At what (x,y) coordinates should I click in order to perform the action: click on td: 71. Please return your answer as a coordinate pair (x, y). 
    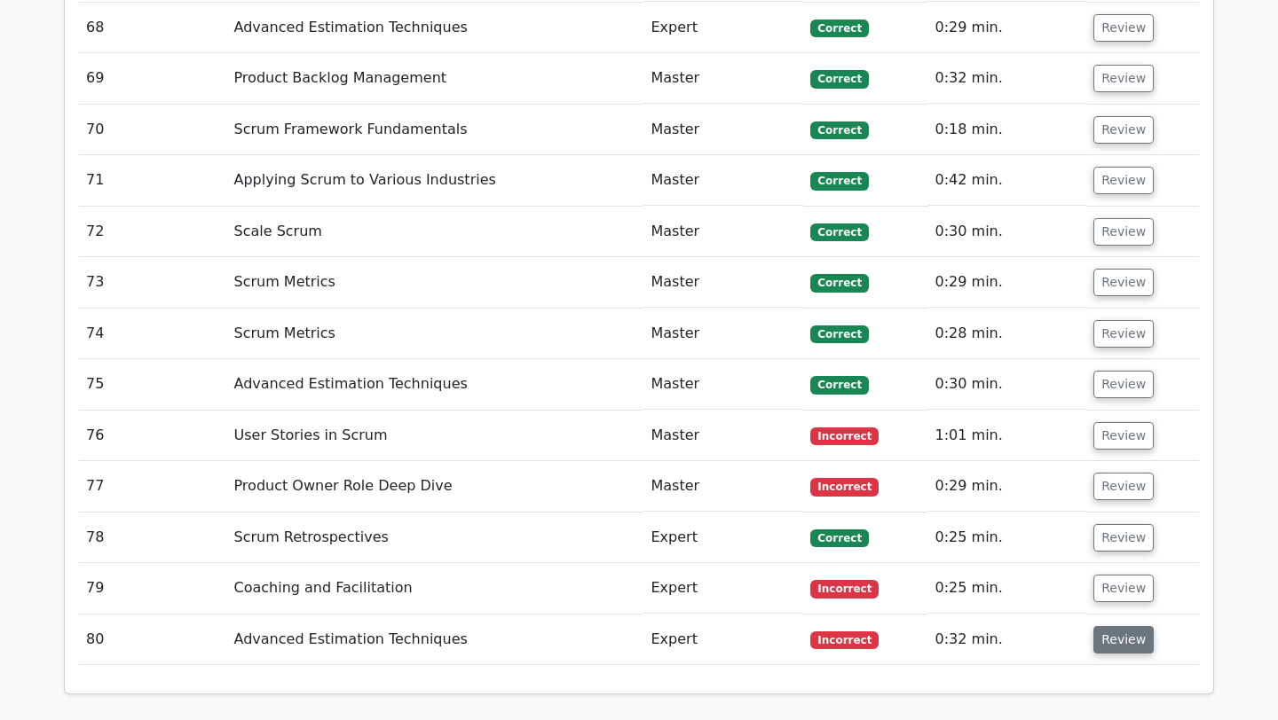
    Looking at the image, I should click on (153, 180).